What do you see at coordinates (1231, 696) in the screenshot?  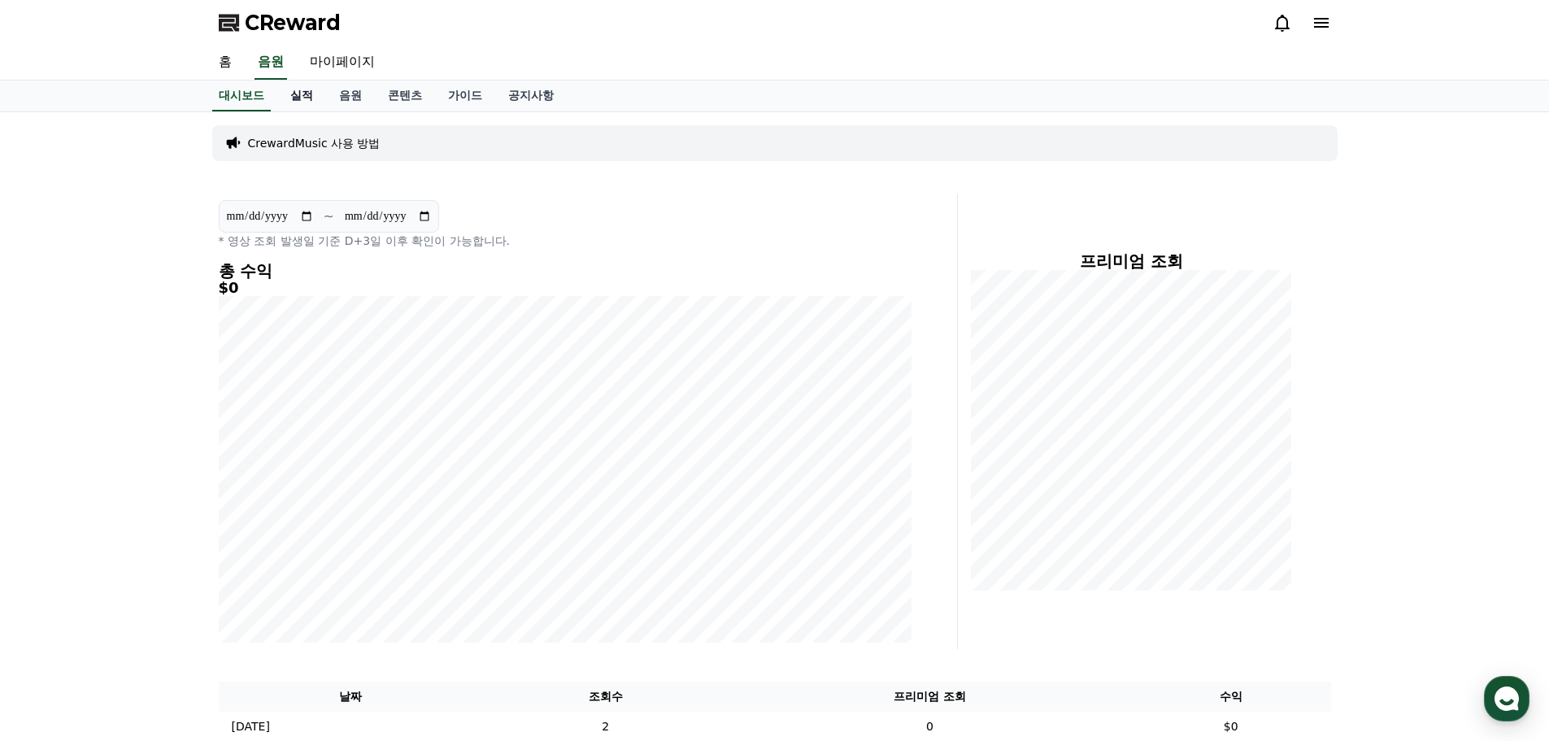 I see `th: 수익` at bounding box center [1231, 696].